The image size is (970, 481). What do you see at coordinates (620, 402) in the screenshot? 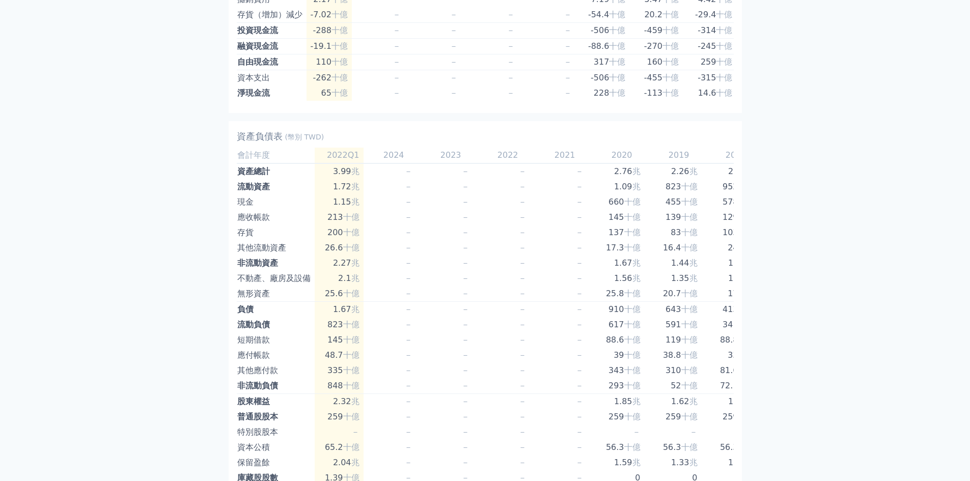
I see `td: 1.85` at bounding box center [620, 402].